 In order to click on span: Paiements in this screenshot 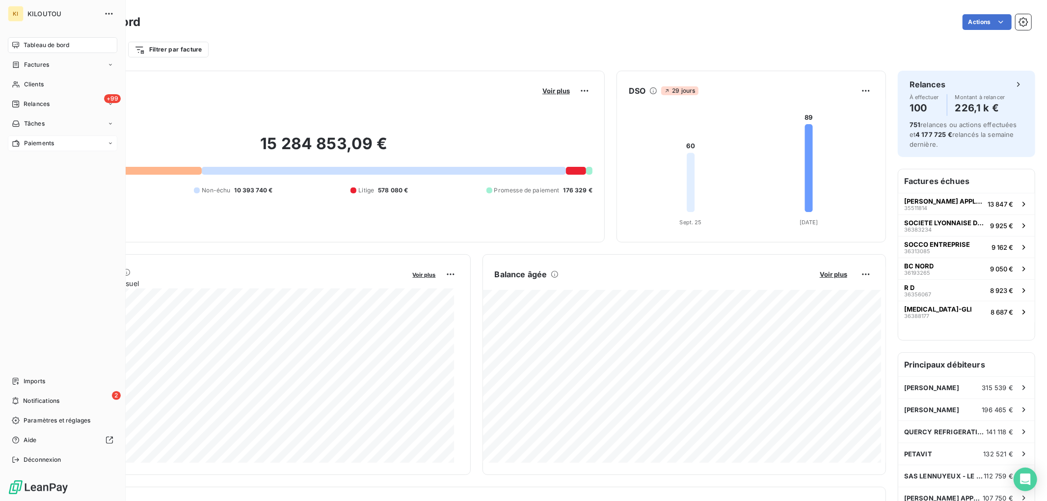, I will do `click(39, 143)`.